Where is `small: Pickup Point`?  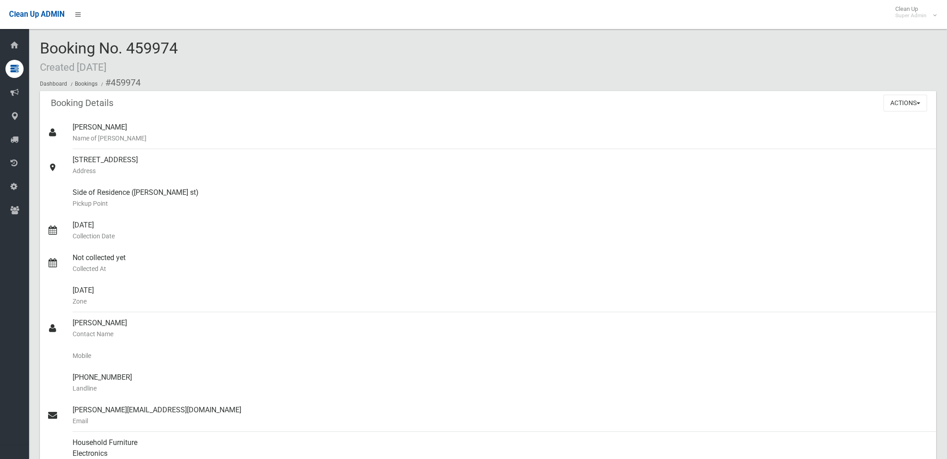
small: Pickup Point is located at coordinates (501, 204).